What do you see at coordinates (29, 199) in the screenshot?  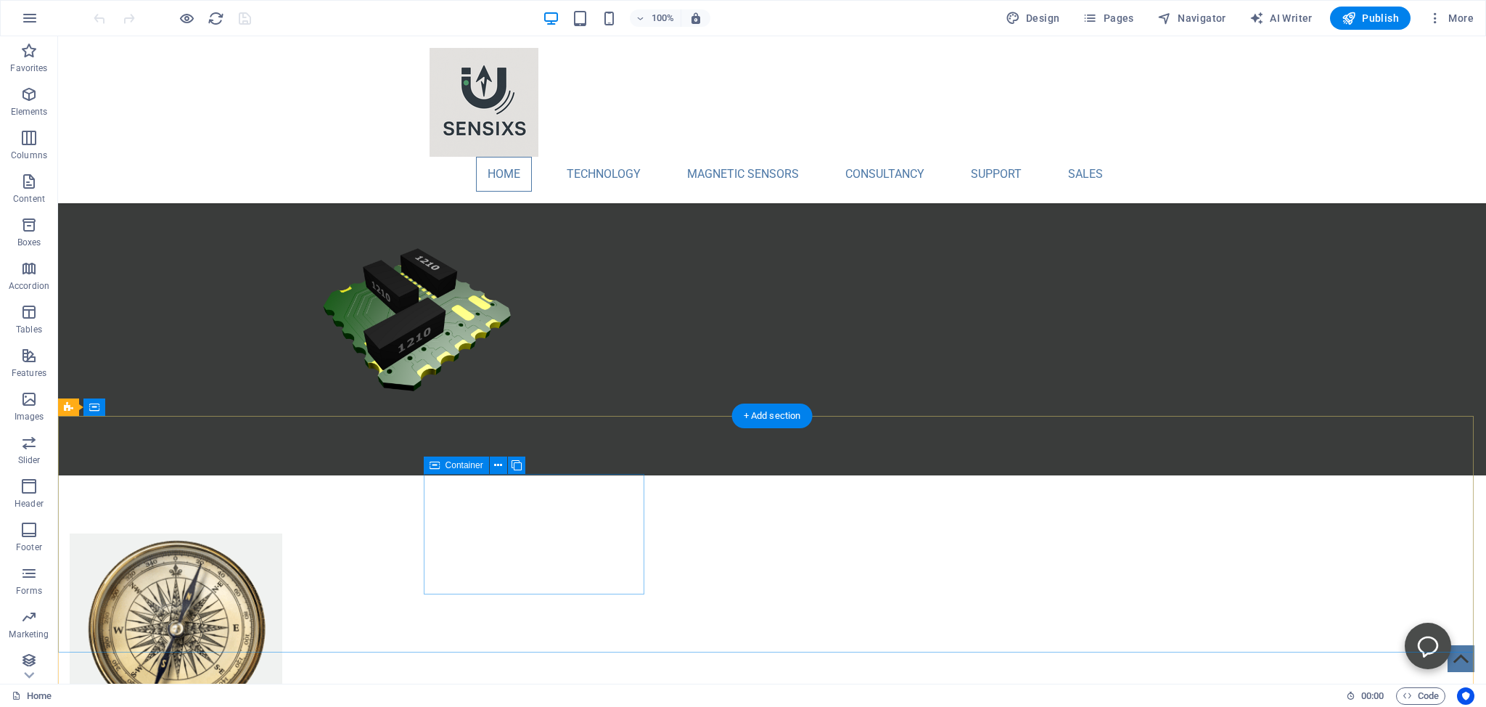 I see `p: Content` at bounding box center [29, 199].